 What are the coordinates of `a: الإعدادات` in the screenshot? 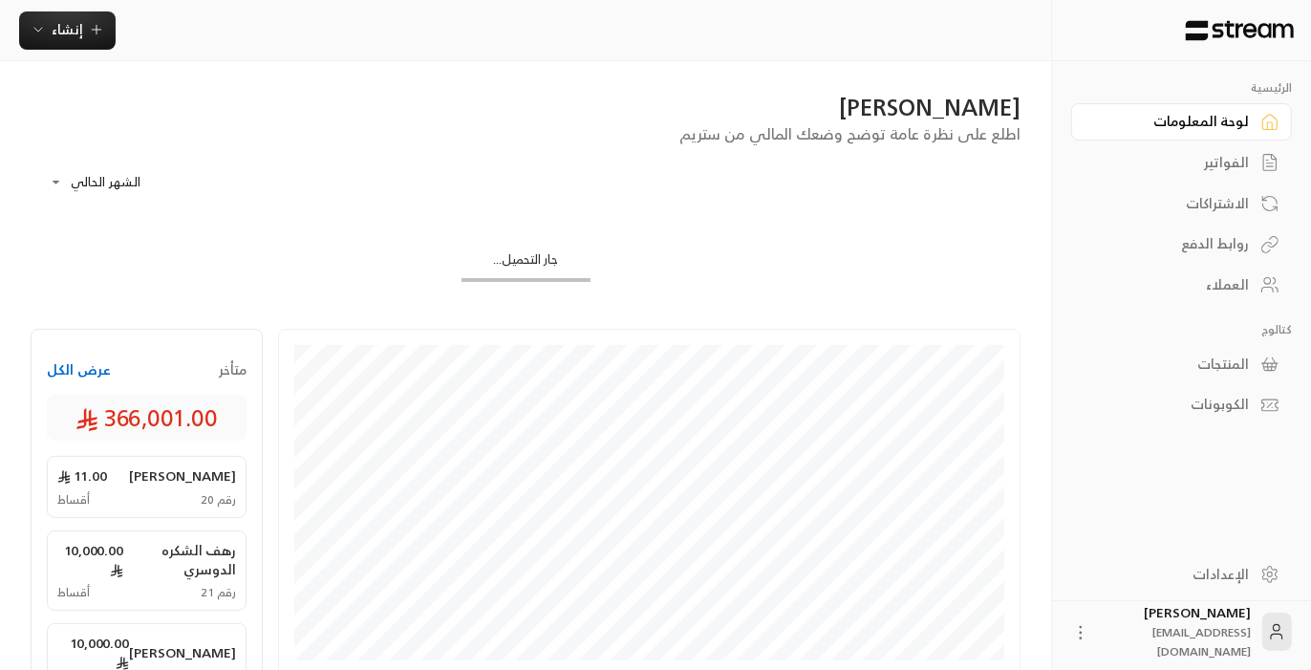 It's located at (1181, 573).